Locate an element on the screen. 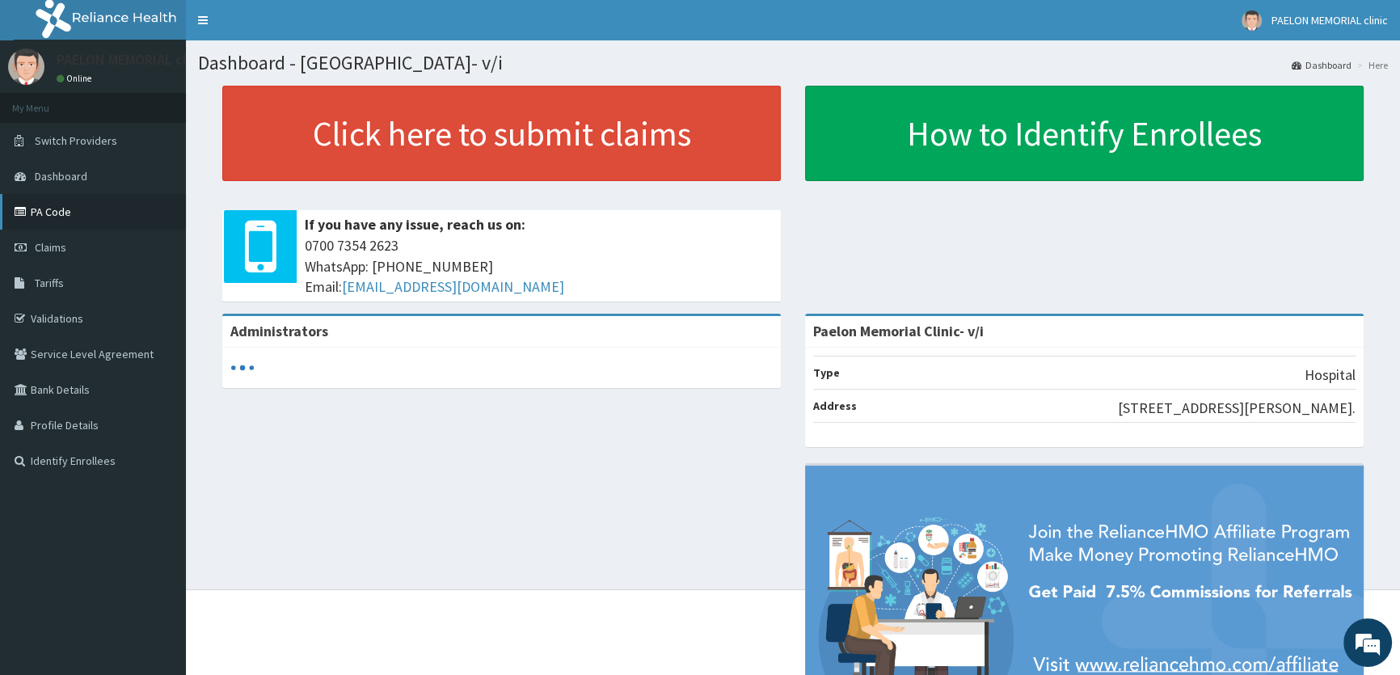  p: Hospital is located at coordinates (1329, 375).